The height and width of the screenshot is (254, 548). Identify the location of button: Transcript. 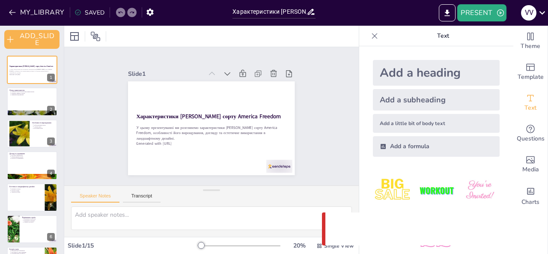
(142, 198).